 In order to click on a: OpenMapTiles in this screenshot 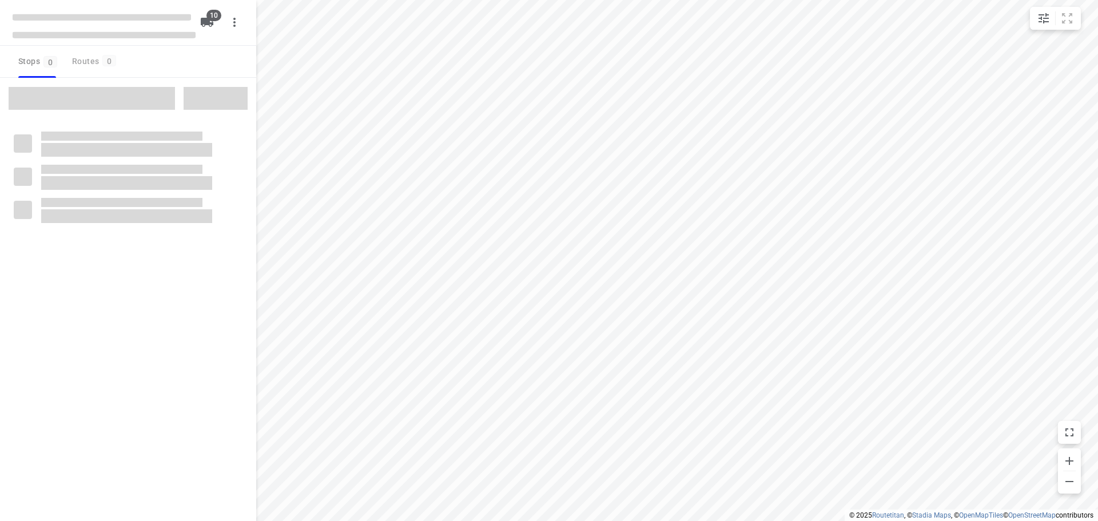, I will do `click(980, 515)`.